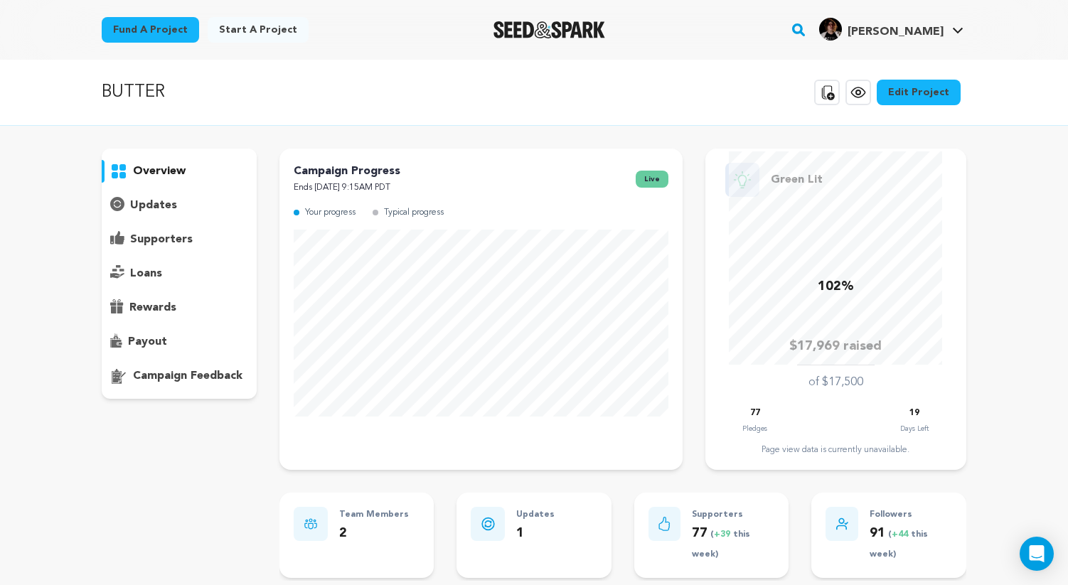 This screenshot has height=585, width=1068. Describe the element at coordinates (891, 30) in the screenshot. I see `span: Caitlin S.'s Profile` at that location.